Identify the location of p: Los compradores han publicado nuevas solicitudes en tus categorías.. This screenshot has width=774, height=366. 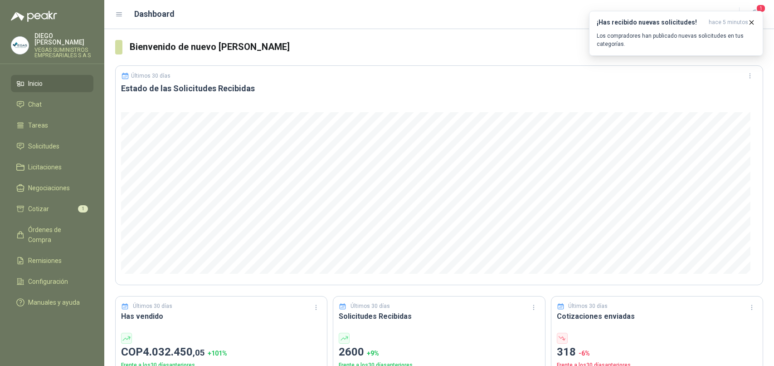
(676, 40).